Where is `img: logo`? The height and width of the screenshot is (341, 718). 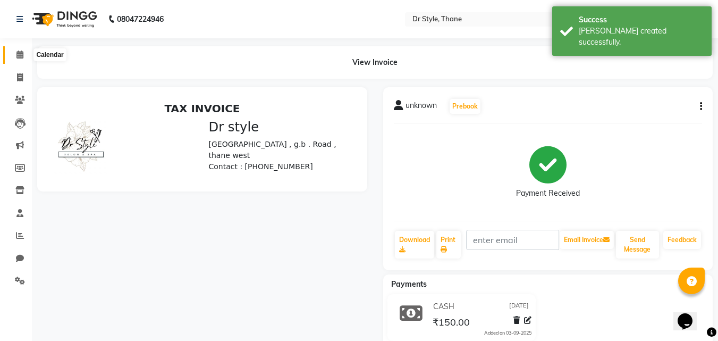
img: logo is located at coordinates (63, 19).